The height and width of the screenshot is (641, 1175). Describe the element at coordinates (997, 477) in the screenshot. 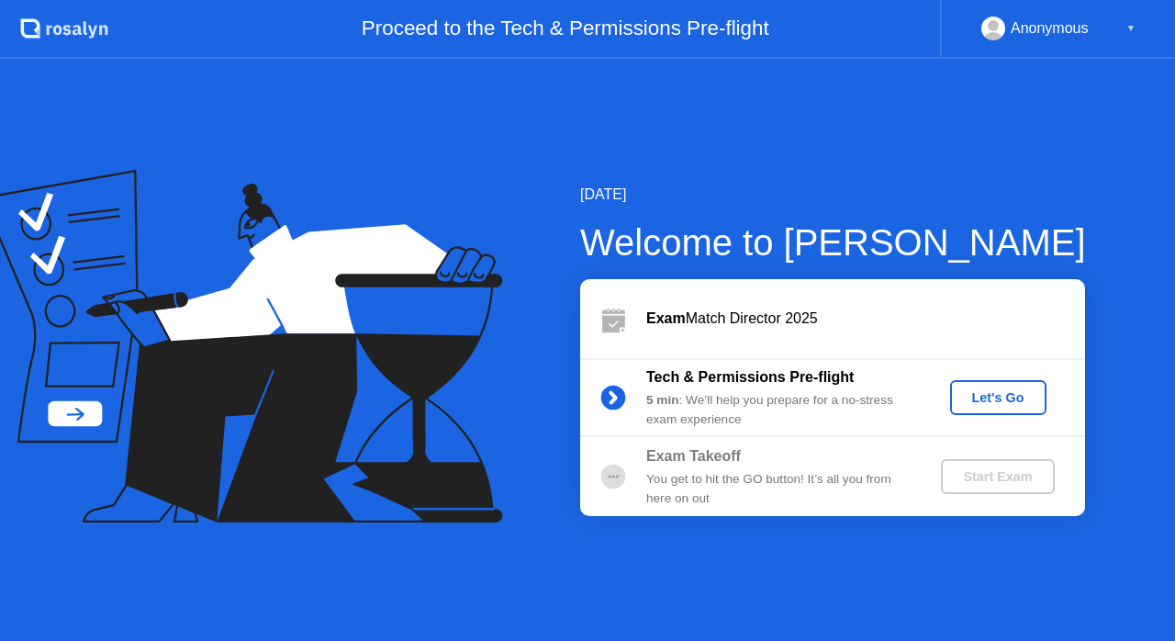

I see `button: Start Exam` at that location.